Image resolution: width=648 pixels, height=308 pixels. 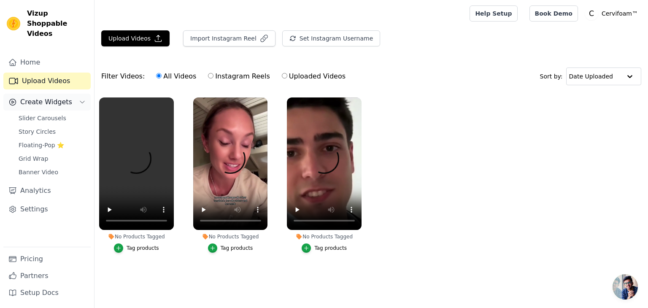 What do you see at coordinates (52, 132) in the screenshot?
I see `a: Story Circles` at bounding box center [52, 132].